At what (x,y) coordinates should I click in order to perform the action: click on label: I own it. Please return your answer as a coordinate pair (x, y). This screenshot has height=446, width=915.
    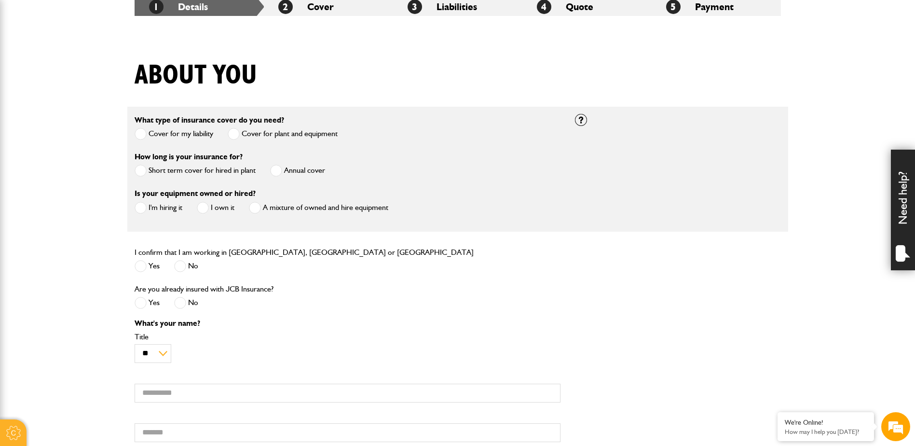
    Looking at the image, I should click on (216, 207).